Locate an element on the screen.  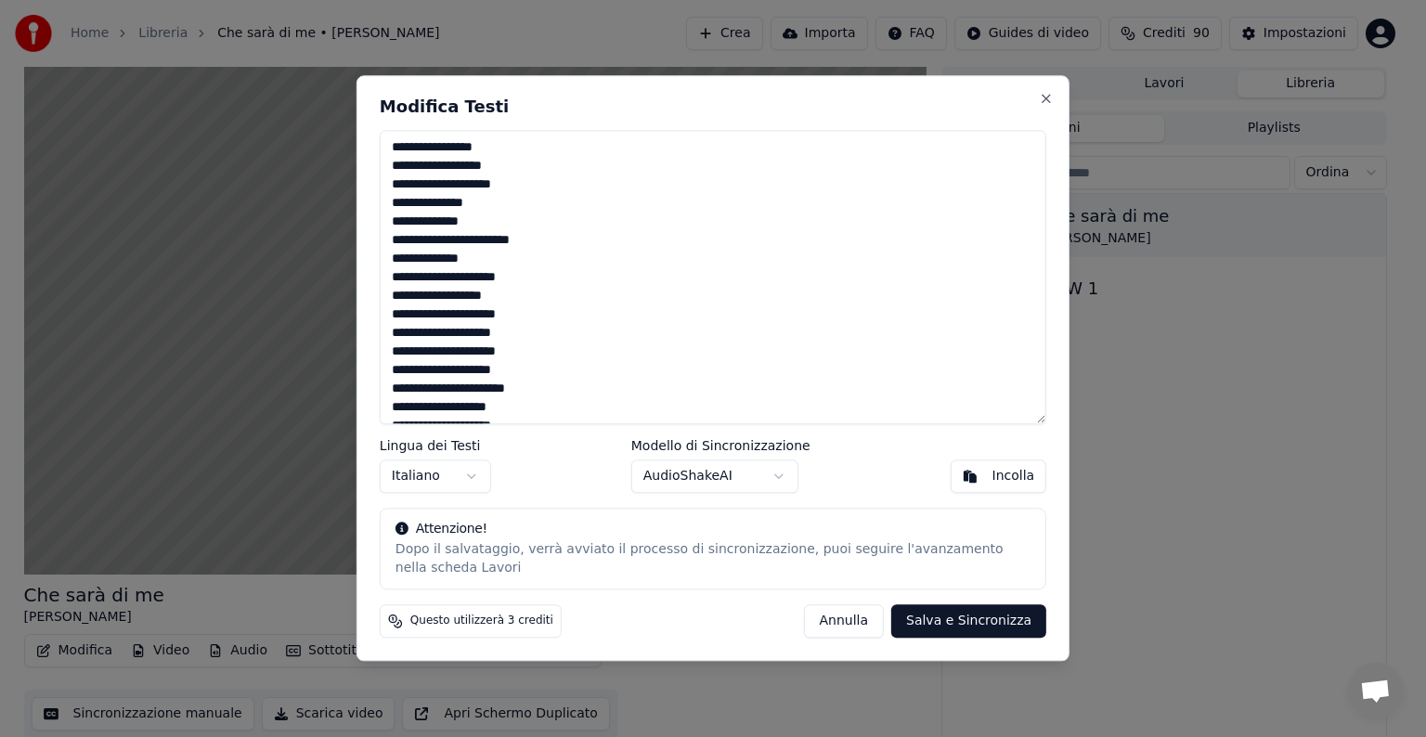
button: Incolla is located at coordinates (999, 477).